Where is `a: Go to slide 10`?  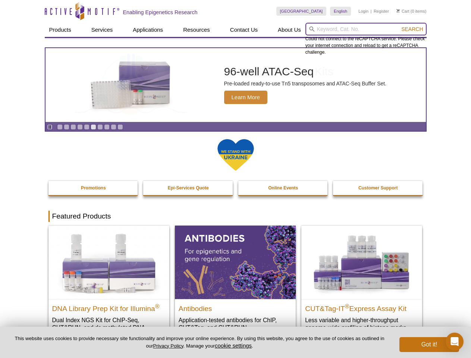 a: Go to slide 10 is located at coordinates (120, 127).